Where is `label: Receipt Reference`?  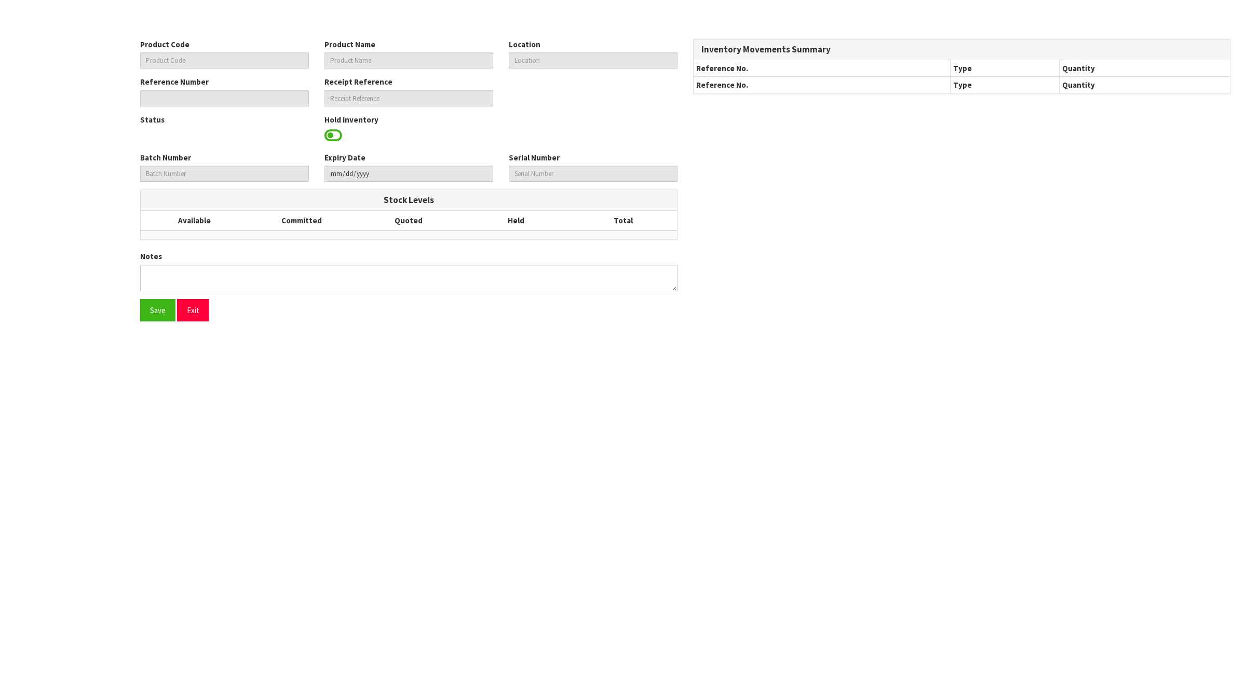
label: Receipt Reference is located at coordinates (358, 82).